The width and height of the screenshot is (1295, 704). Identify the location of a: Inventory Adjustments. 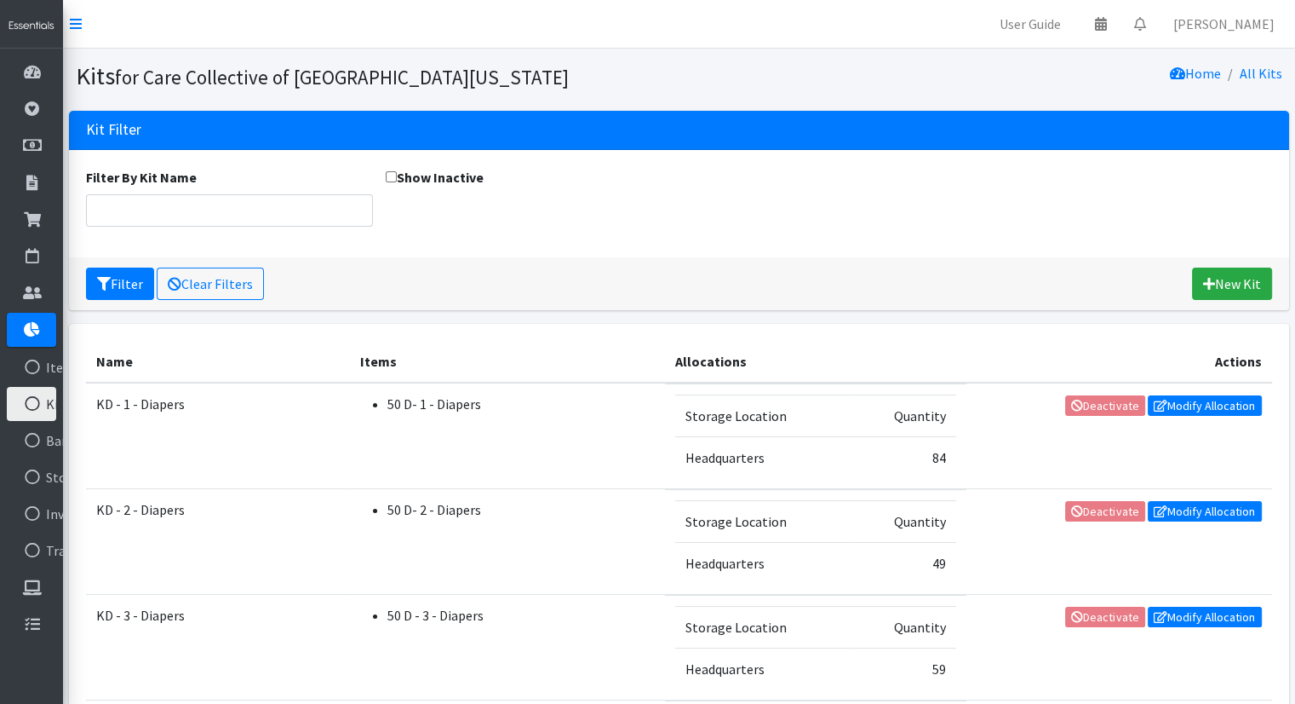
(32, 514).